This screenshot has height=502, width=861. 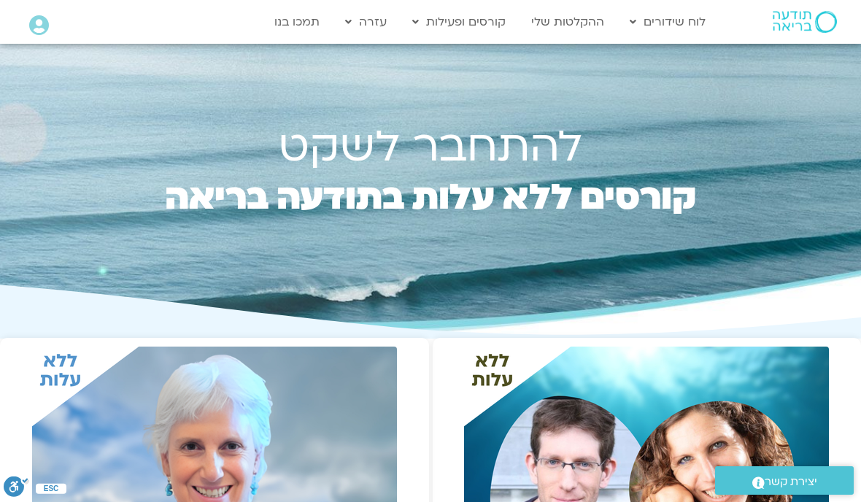 What do you see at coordinates (805, 22) in the screenshot?
I see `img: תודעה בריאה` at bounding box center [805, 22].